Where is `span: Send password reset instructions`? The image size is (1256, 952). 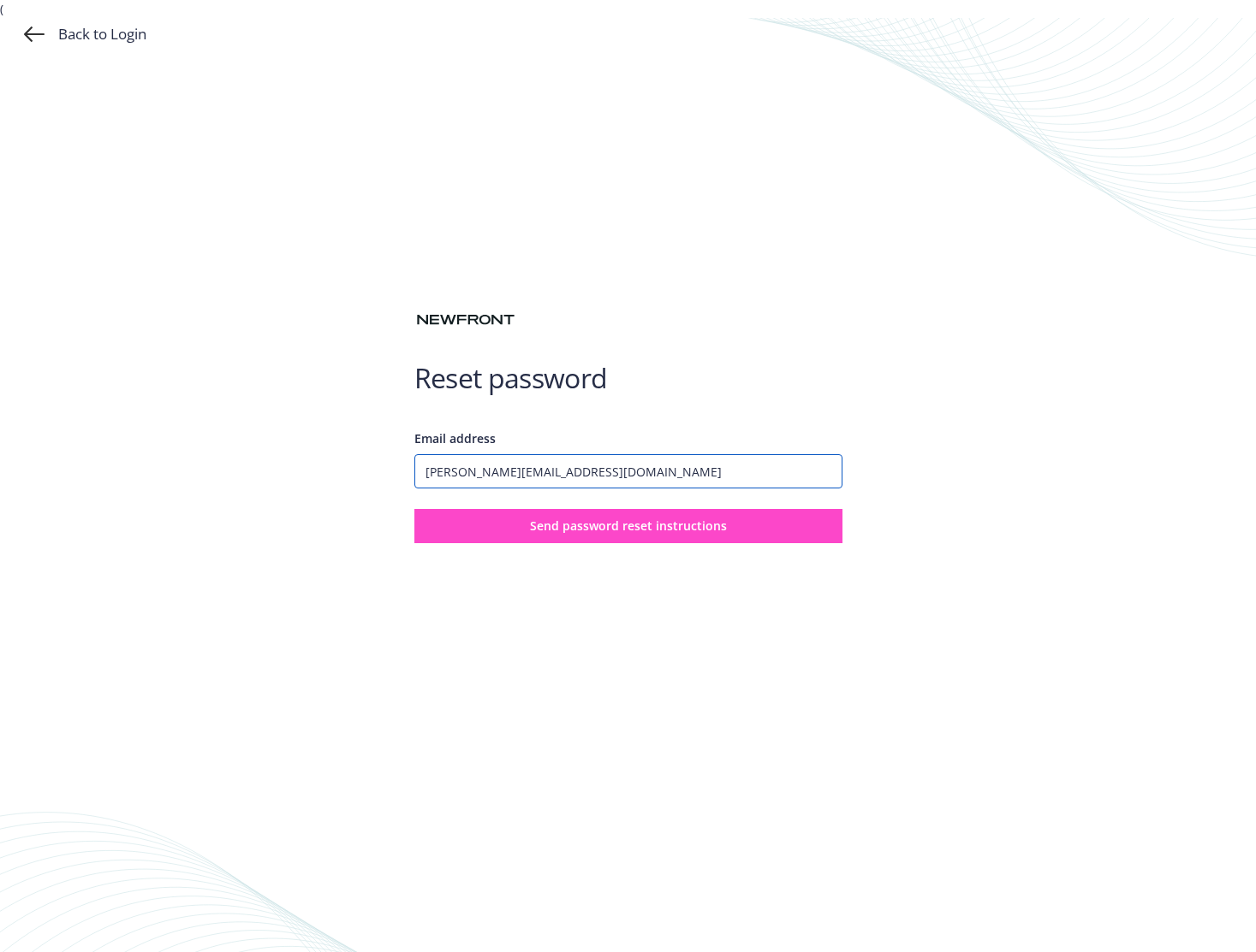
span: Send password reset instructions is located at coordinates (628, 526).